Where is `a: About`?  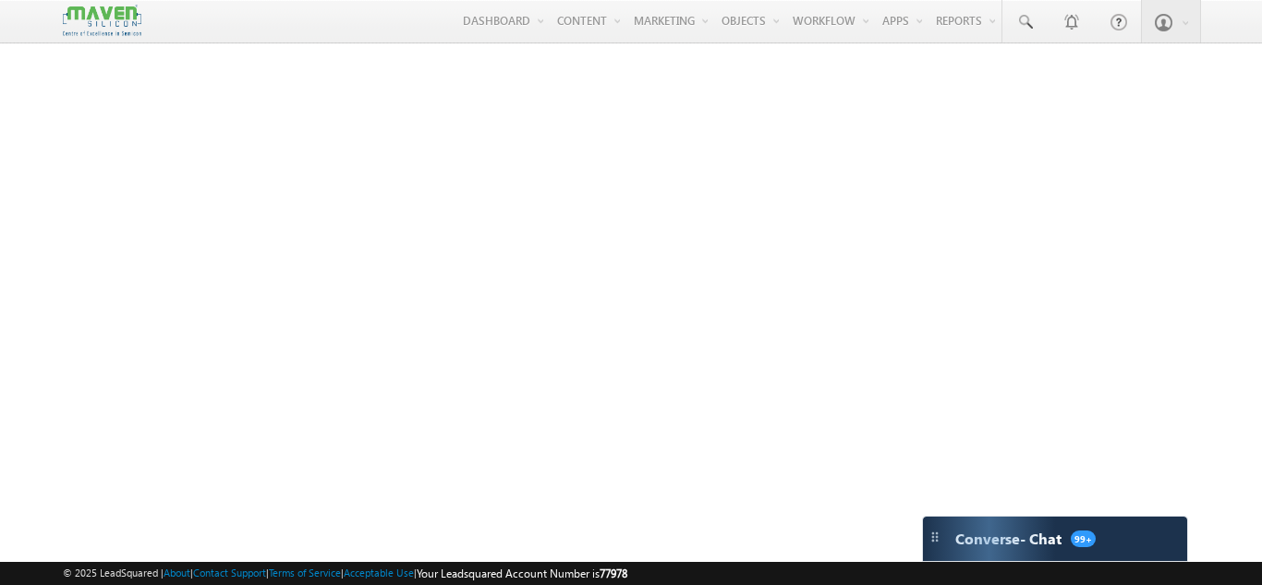 a: About is located at coordinates (176, 572).